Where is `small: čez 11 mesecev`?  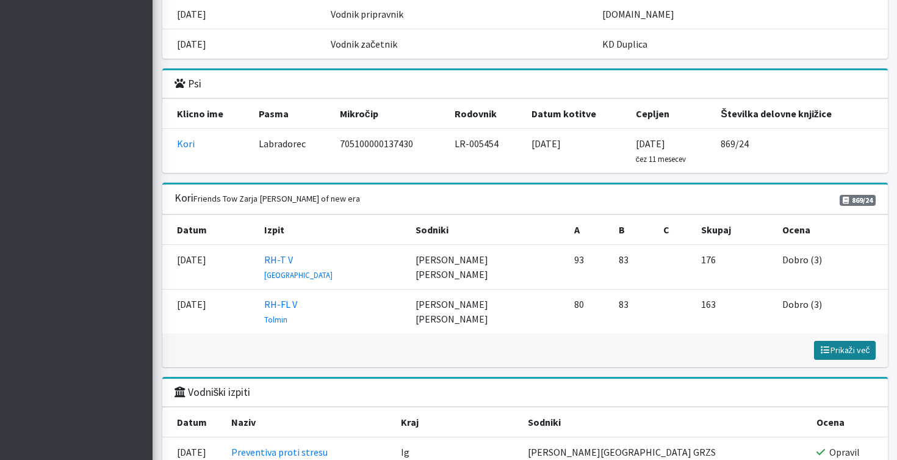 small: čez 11 mesecev is located at coordinates (661, 159).